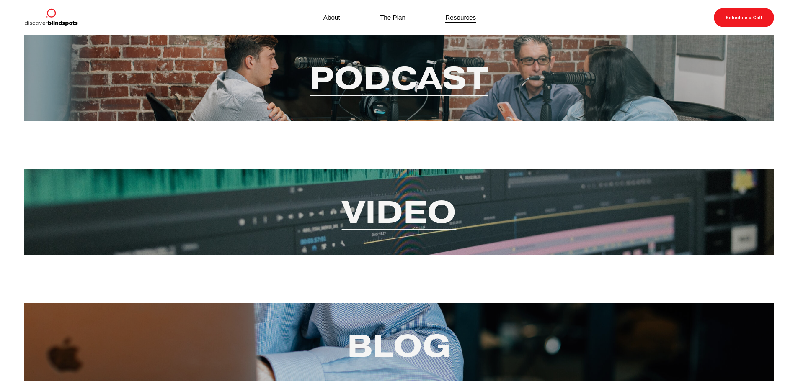 This screenshot has width=798, height=381. Describe the element at coordinates (332, 17) in the screenshot. I see `a: About` at that location.